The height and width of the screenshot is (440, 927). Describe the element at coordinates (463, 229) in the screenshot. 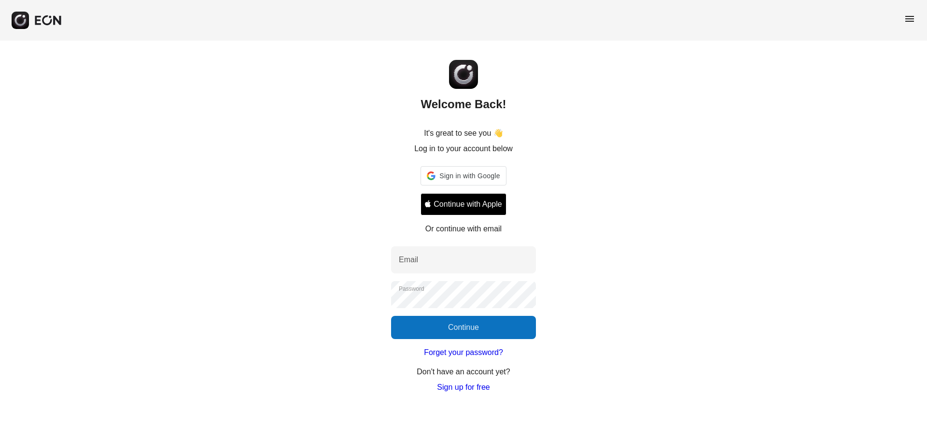

I see `p: Or continue with email` at that location.